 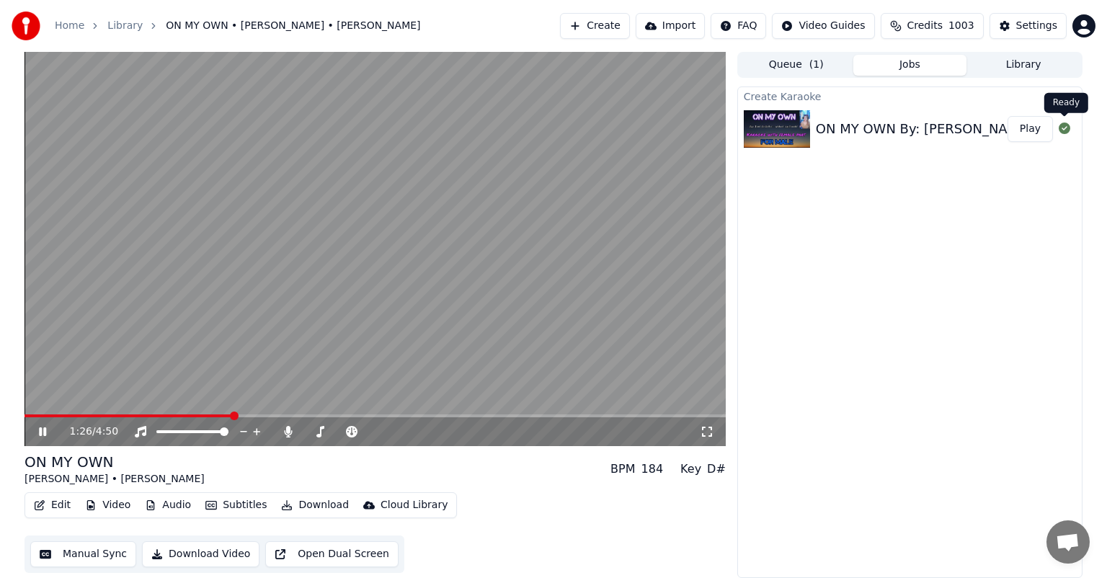 I want to click on div: ON MY OWN, so click(x=115, y=462).